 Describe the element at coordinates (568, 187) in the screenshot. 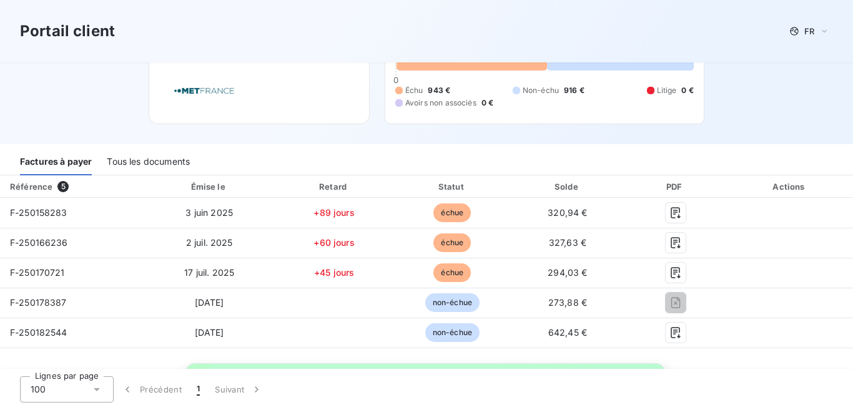

I see `div: Solde` at that location.